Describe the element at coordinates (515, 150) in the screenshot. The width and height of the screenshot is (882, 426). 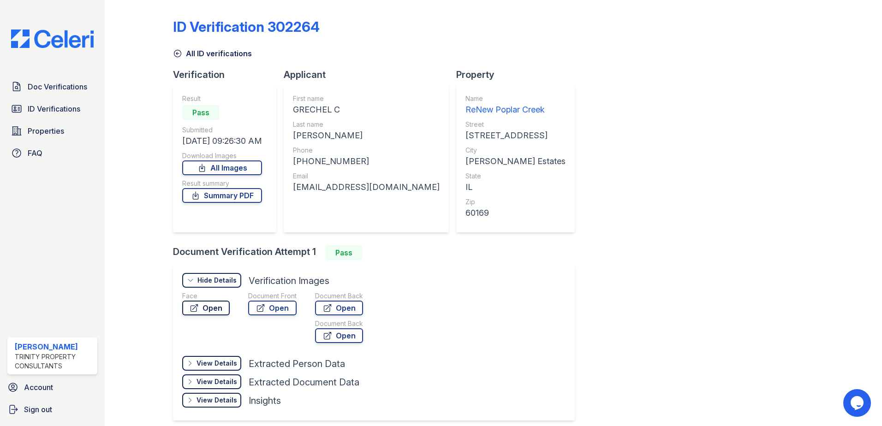
I see `div: City` at that location.